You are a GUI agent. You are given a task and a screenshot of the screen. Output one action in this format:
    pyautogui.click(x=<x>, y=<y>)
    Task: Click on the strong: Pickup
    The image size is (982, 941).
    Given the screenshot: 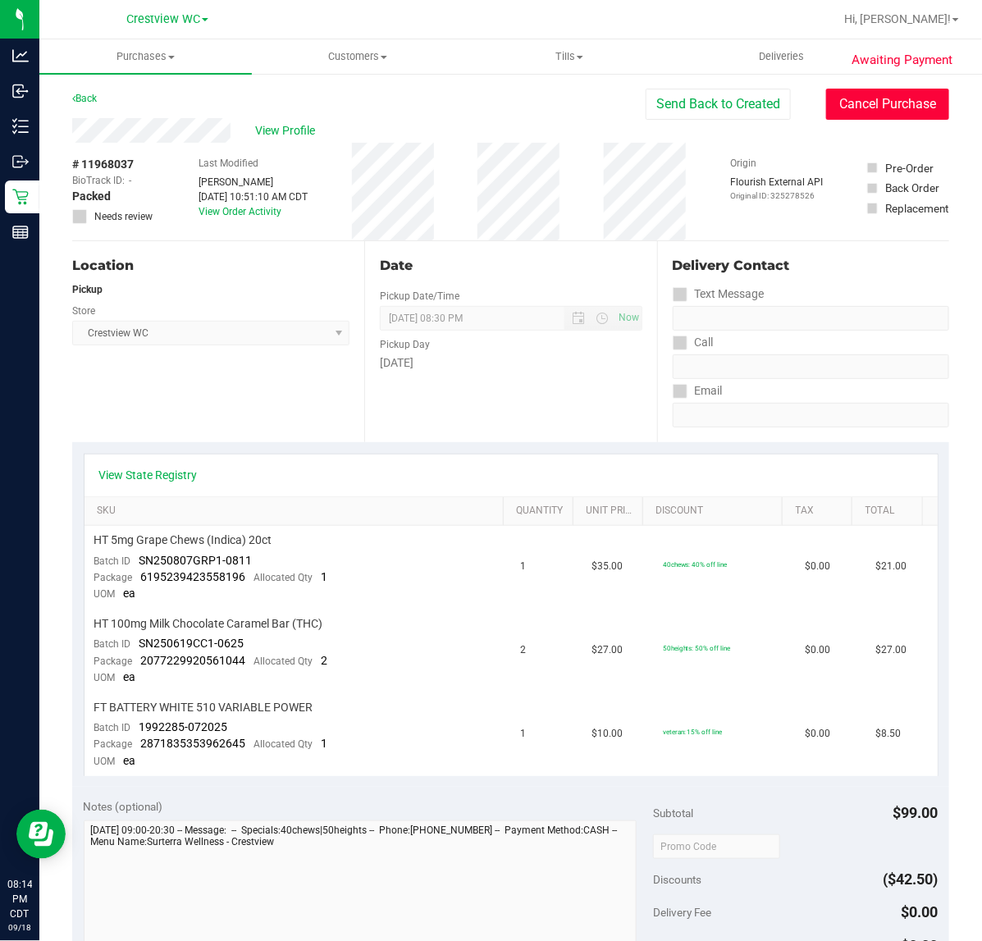 What is the action you would take?
    pyautogui.click(x=87, y=290)
    